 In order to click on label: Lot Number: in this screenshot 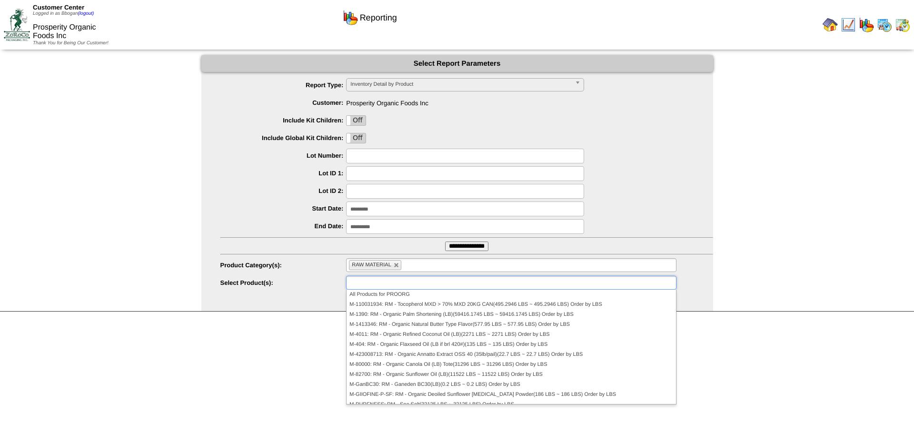, I will do `click(283, 155)`.